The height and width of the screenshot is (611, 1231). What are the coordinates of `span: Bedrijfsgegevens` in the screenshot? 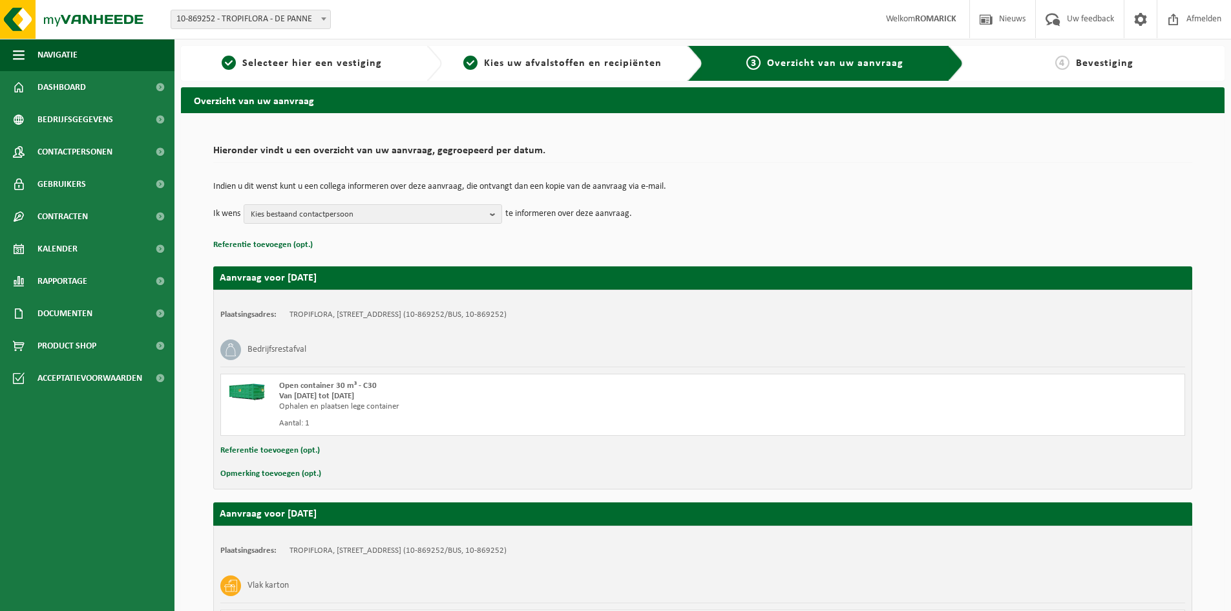 It's located at (75, 120).